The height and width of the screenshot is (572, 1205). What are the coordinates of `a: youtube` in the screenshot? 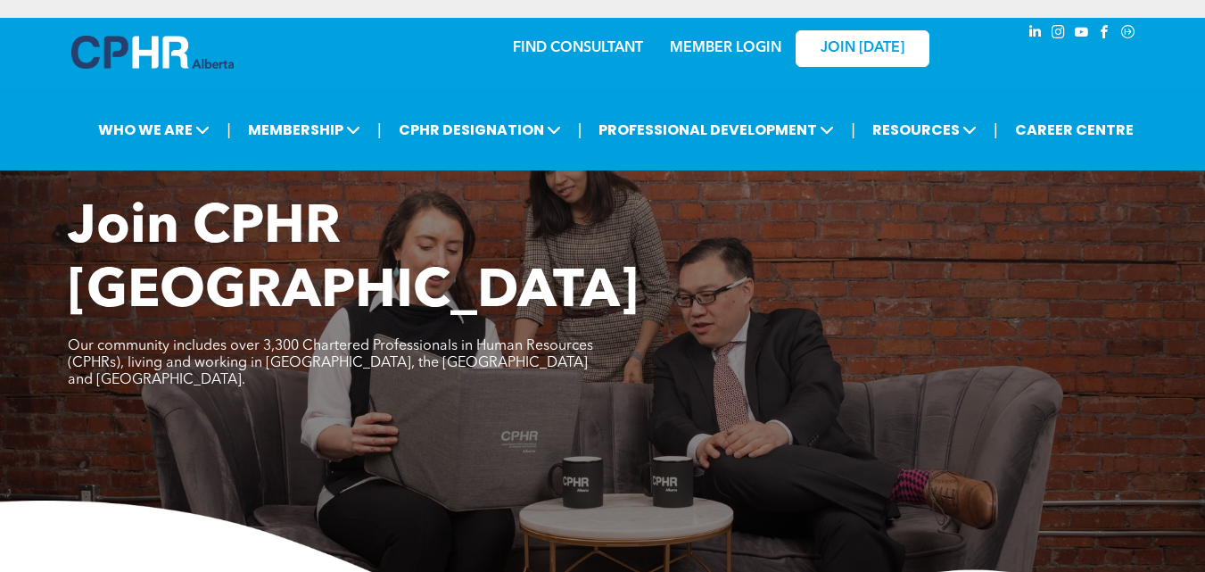 It's located at (1082, 34).